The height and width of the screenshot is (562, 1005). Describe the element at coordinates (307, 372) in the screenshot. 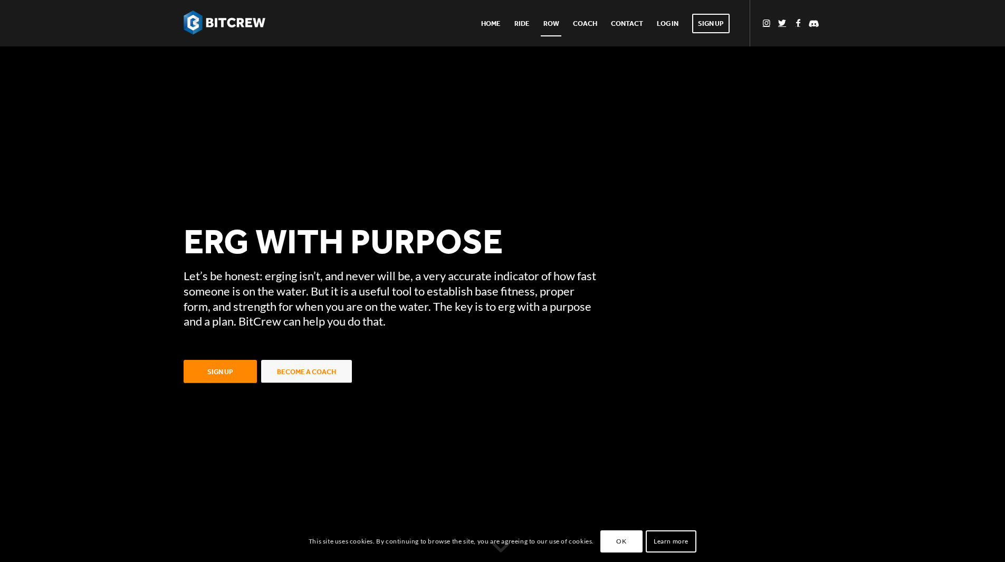

I see `a: Become a Coach` at that location.